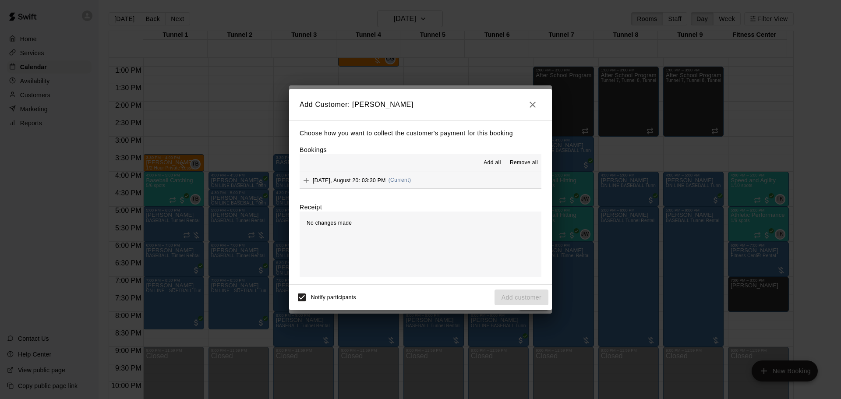 The height and width of the screenshot is (399, 841). What do you see at coordinates (524, 163) in the screenshot?
I see `button: Remove all` at bounding box center [524, 163].